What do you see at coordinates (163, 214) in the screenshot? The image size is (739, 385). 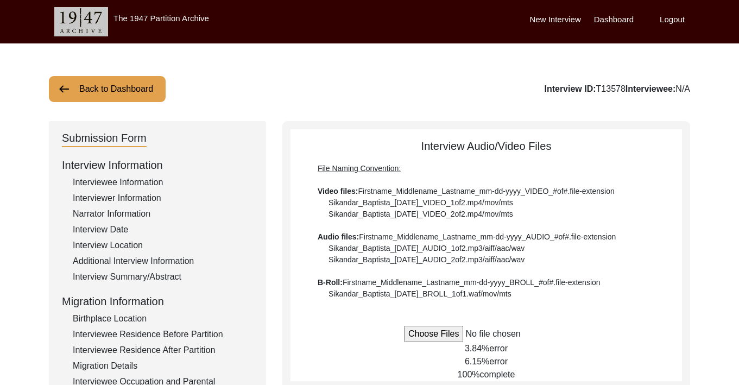 I see `div: Narrator Information` at bounding box center [163, 214].